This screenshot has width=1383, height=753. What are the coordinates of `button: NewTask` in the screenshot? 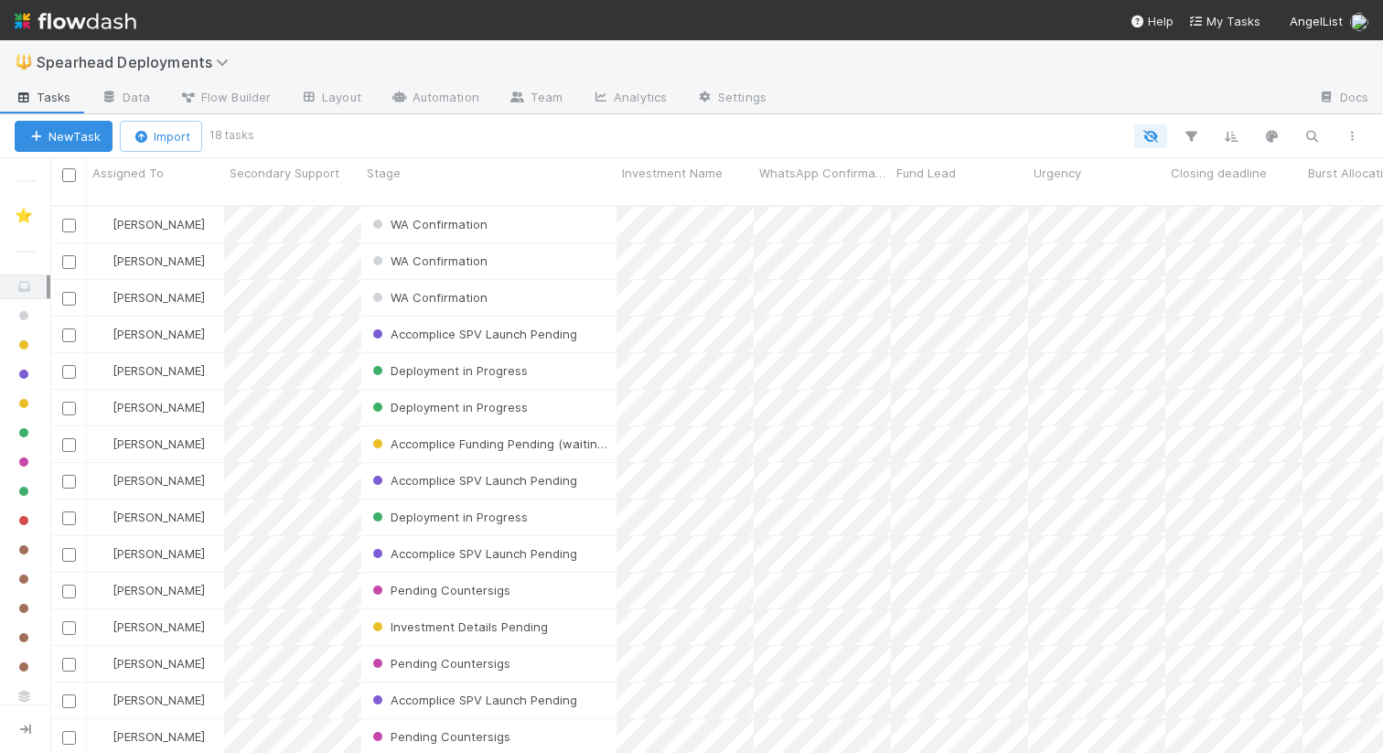 It's located at (63, 136).